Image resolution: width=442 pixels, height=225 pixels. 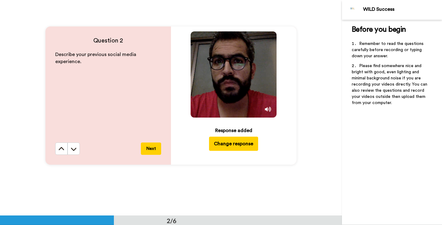 I want to click on span: Remember to read the questions carefully before recording or typing down your answer., so click(x=389, y=50).